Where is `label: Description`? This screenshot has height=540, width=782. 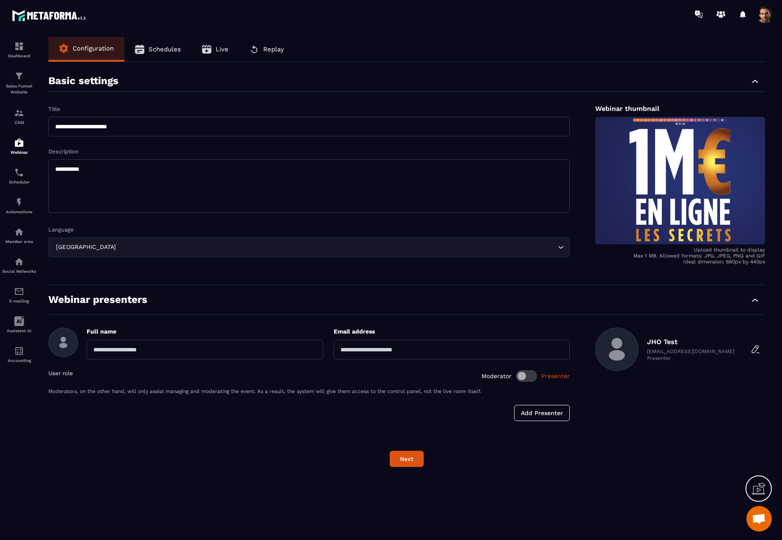 label: Description is located at coordinates (63, 151).